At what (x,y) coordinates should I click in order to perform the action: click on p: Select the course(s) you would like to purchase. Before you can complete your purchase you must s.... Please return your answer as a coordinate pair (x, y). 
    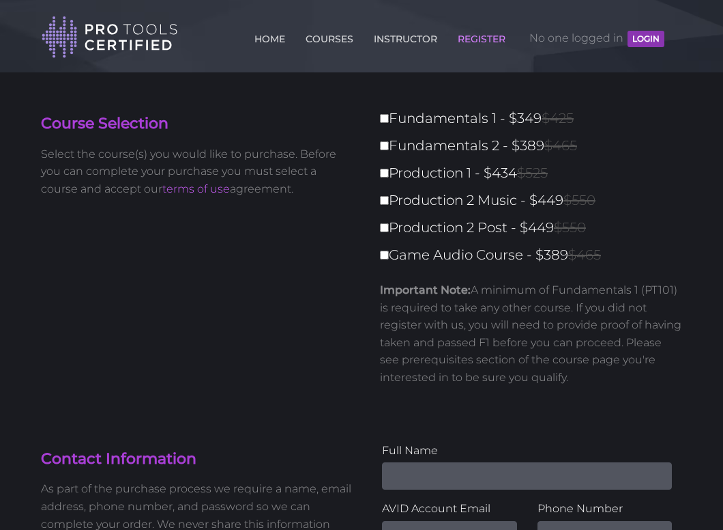
    Looking at the image, I should click on (196, 171).